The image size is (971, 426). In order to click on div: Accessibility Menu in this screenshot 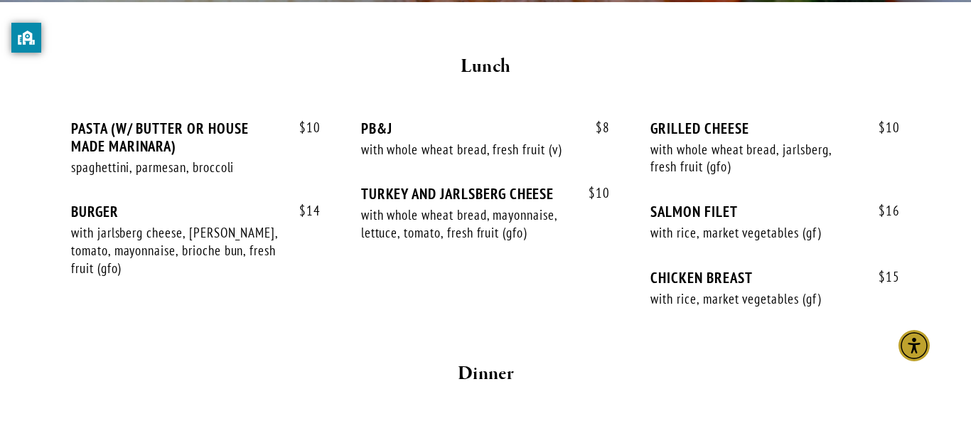, I will do `click(914, 345)`.